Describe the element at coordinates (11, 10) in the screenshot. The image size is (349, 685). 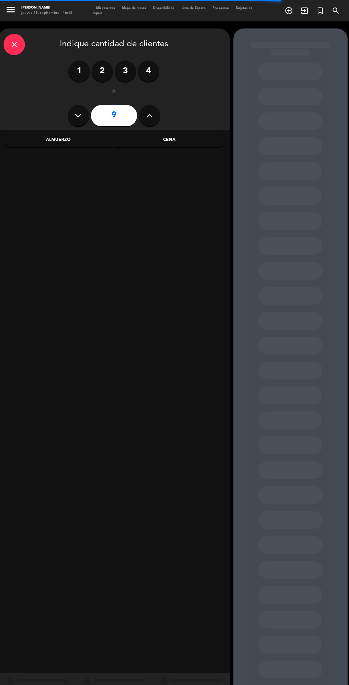
I see `i: menu` at that location.